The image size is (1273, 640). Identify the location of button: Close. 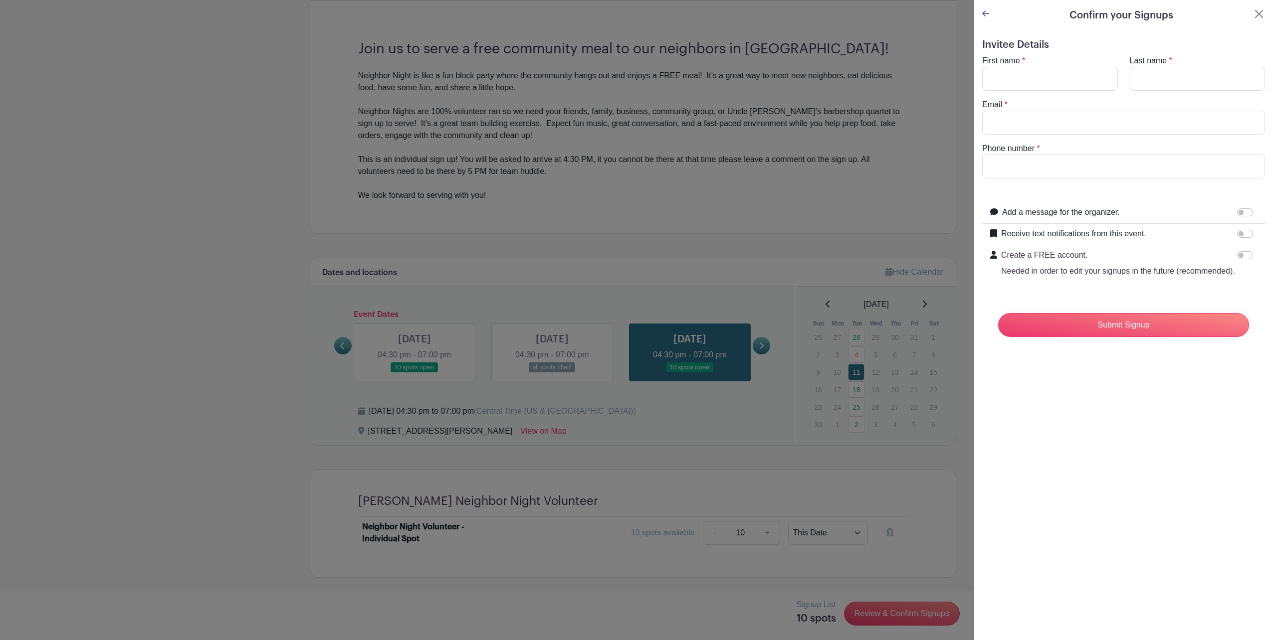
(1259, 14).